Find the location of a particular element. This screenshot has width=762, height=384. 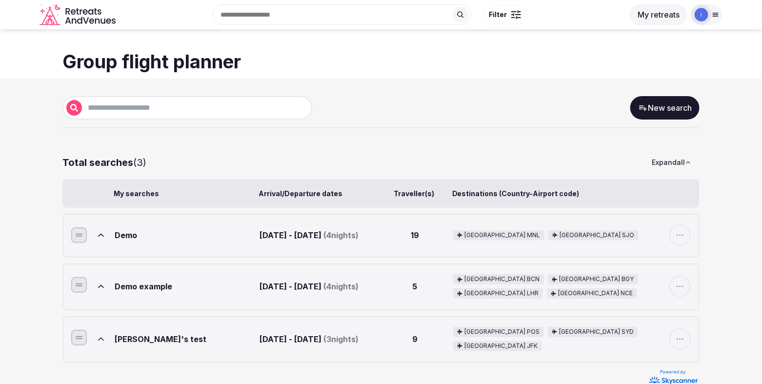

strong: Total searches is located at coordinates (98, 162).